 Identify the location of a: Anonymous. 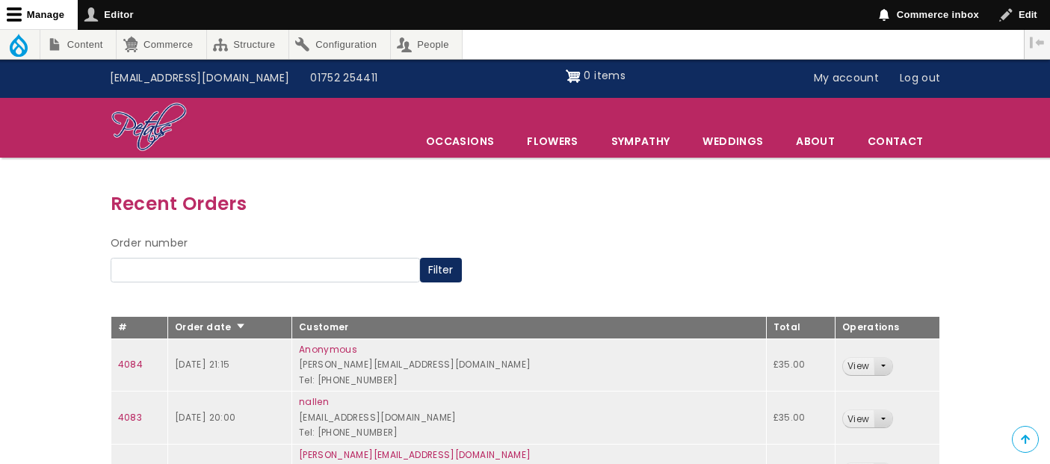
(328, 349).